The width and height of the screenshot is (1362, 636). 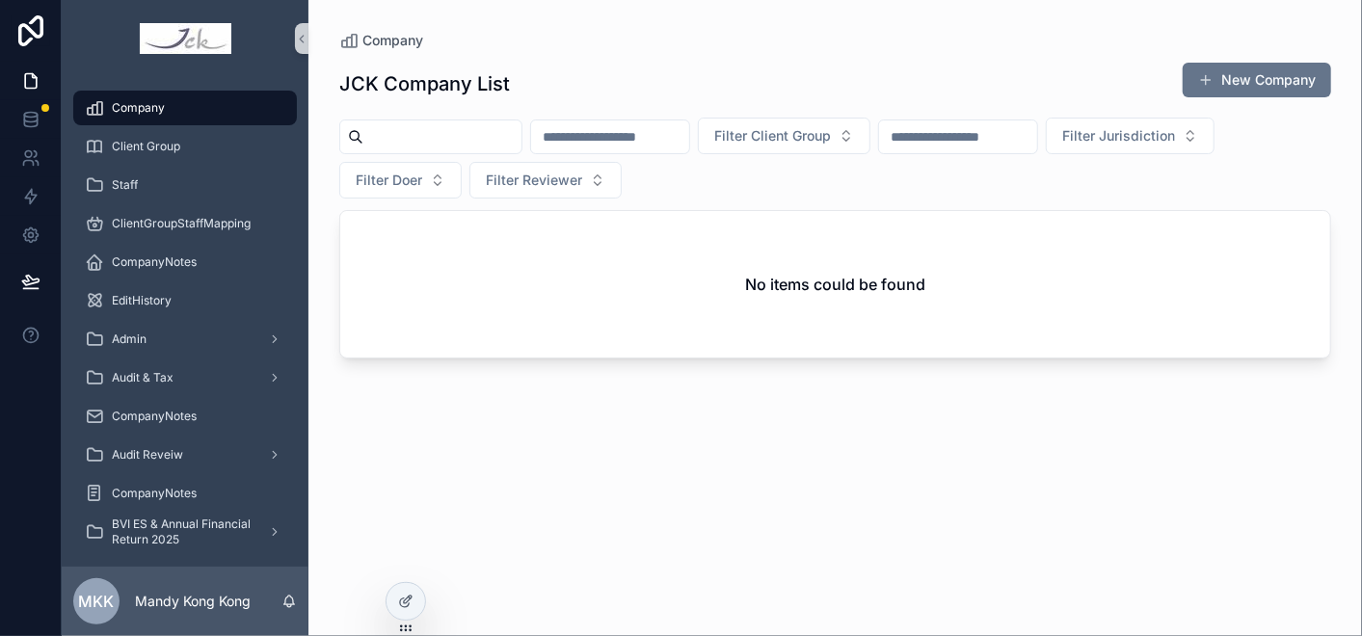 What do you see at coordinates (185, 301) in the screenshot?
I see `a: EditHistory` at bounding box center [185, 301].